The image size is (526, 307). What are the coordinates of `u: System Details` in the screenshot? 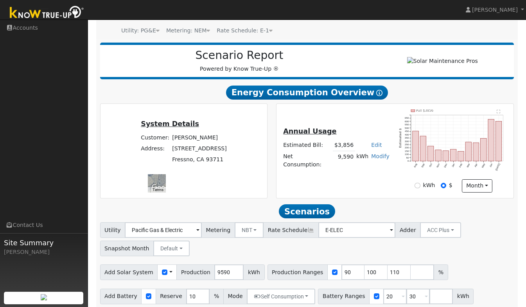 It's located at (170, 124).